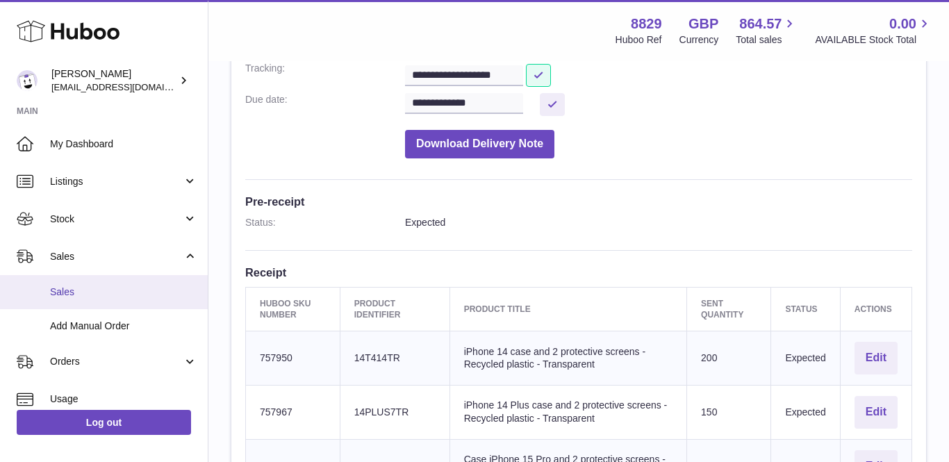  I want to click on th: Product Identifier, so click(395, 309).